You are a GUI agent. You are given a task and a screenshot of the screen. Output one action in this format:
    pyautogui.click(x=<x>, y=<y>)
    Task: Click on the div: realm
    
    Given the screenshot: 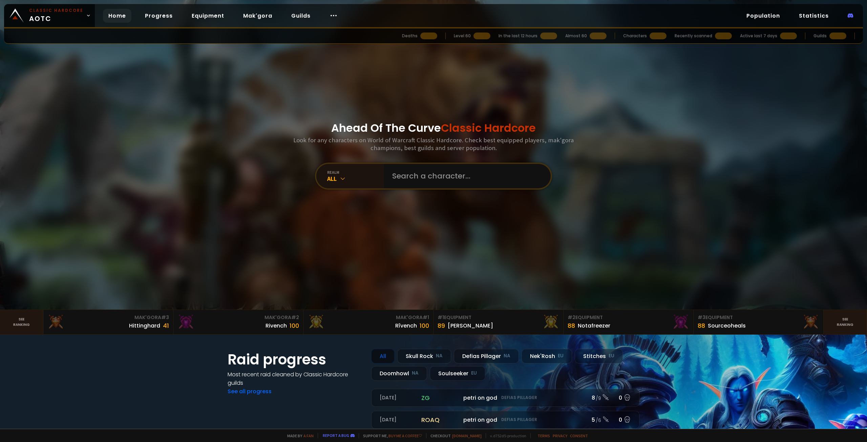 What is the action you would take?
    pyautogui.click(x=356, y=172)
    